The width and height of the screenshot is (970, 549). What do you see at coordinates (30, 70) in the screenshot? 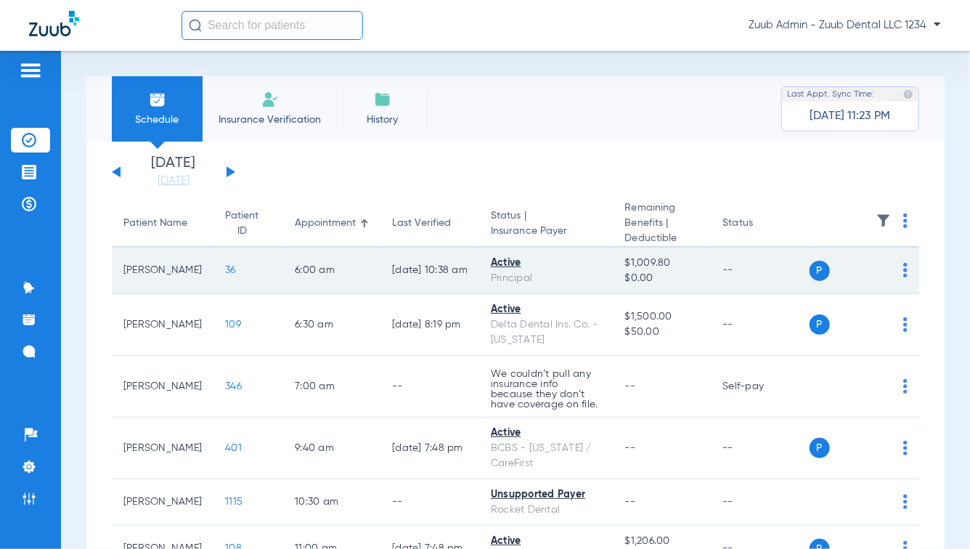
I see `img: hamburger-icon` at bounding box center [30, 70].